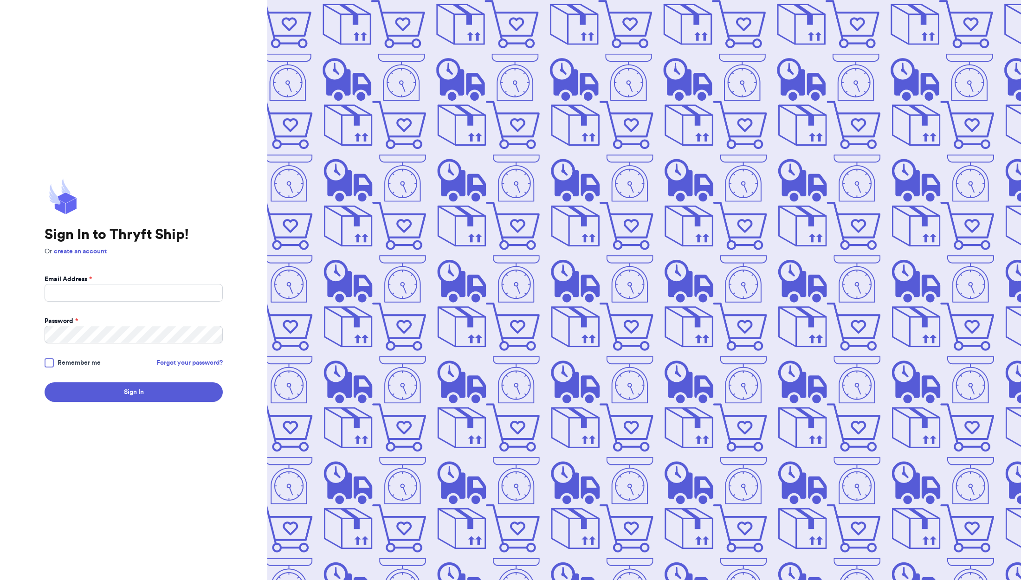 The height and width of the screenshot is (580, 1021). I want to click on h1: Sign In to Thryft Ship!, so click(134, 235).